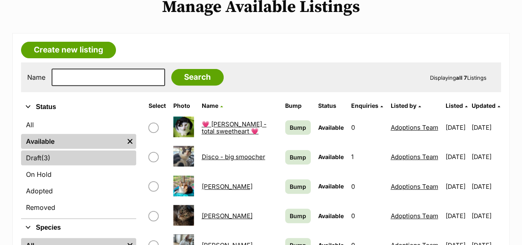 This screenshot has height=245, width=522. I want to click on div: Status, so click(78, 167).